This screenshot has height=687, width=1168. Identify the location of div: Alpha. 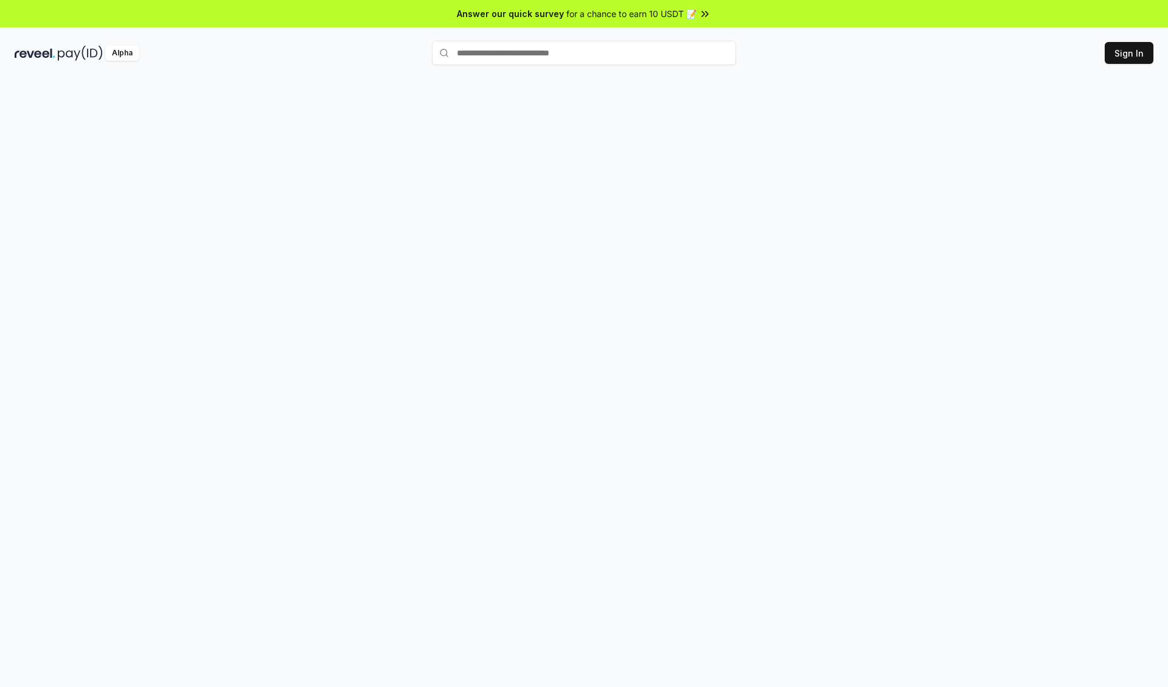
(122, 53).